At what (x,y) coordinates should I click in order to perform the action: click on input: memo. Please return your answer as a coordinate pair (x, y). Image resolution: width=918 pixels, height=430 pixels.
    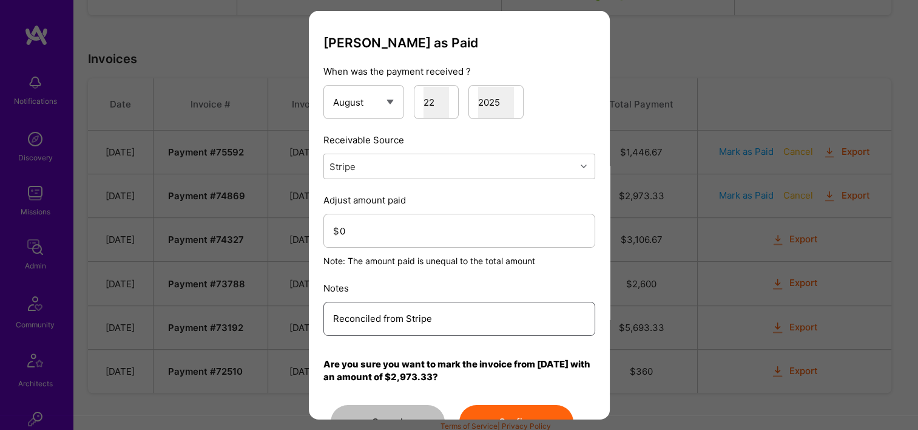
    Looking at the image, I should click on (460, 318).